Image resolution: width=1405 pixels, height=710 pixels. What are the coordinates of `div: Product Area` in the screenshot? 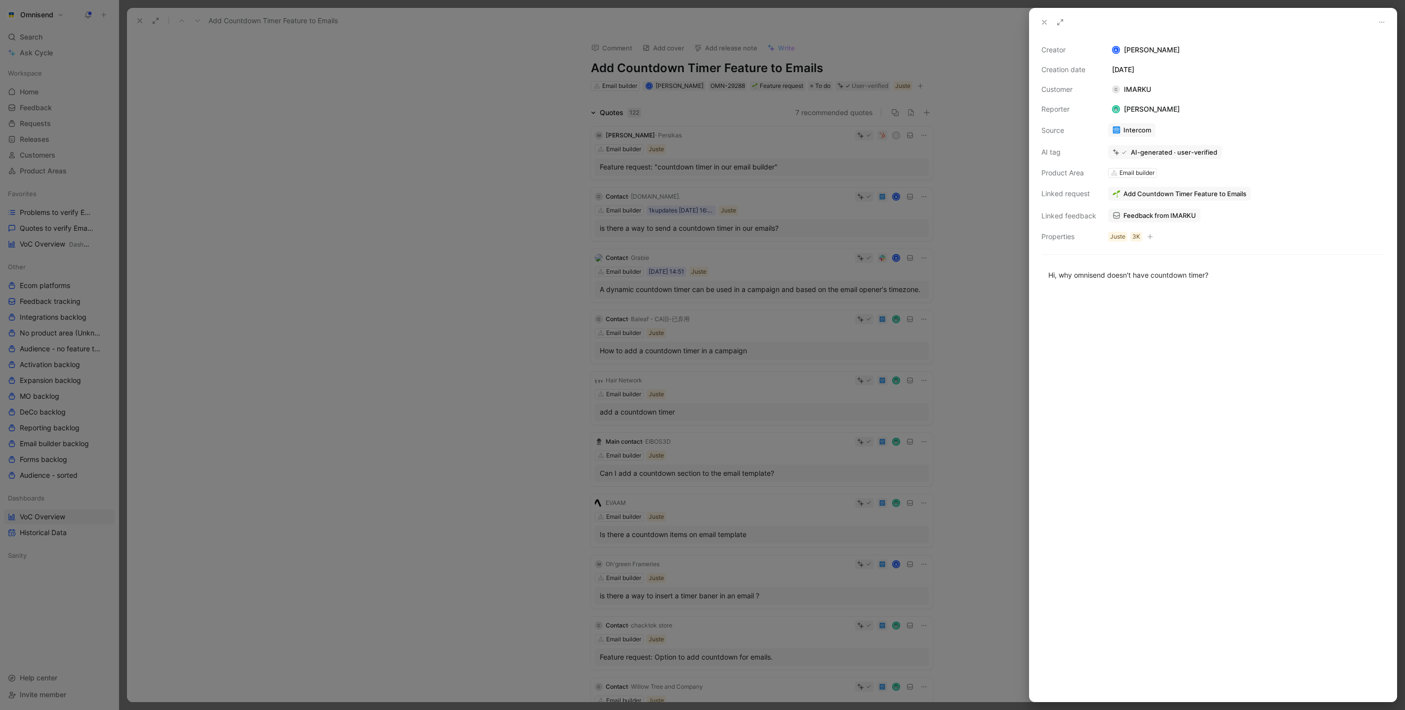 It's located at (1069, 173).